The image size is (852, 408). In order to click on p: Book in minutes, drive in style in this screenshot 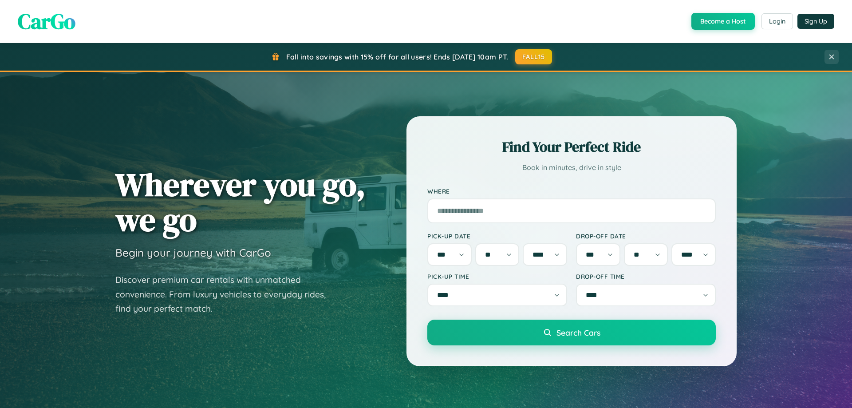, I will do `click(572, 167)`.